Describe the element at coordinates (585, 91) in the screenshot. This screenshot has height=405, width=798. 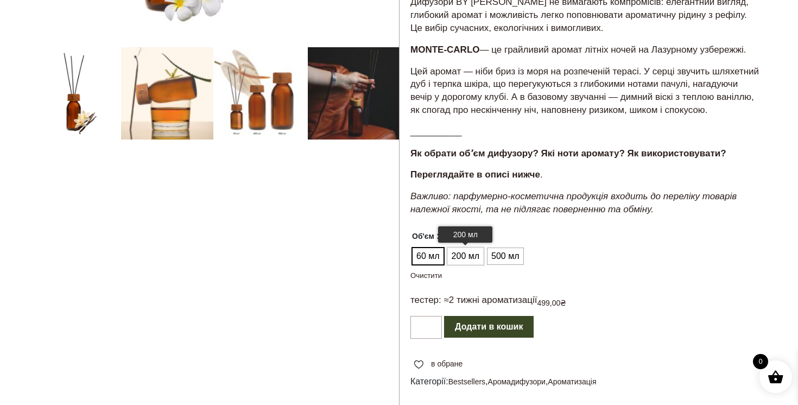
I see `p: Цей аромат — ніби бриз із моря на розпеченій терасі. У серці звучить шляхетний дуб і терпка шкіра...` at that location.